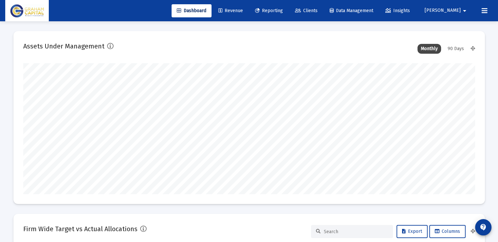 The width and height of the screenshot is (498, 242). I want to click on div: 90 Days, so click(455, 49).